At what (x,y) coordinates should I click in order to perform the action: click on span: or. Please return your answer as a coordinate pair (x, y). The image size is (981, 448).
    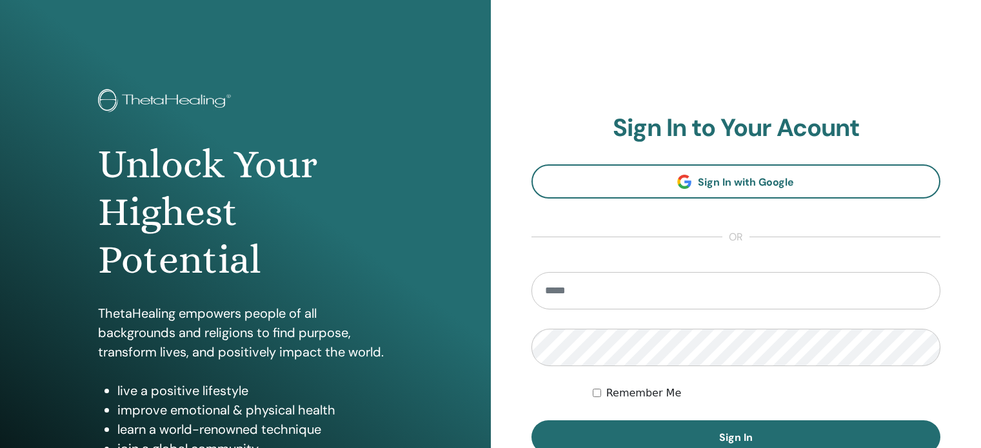
    Looking at the image, I should click on (736, 237).